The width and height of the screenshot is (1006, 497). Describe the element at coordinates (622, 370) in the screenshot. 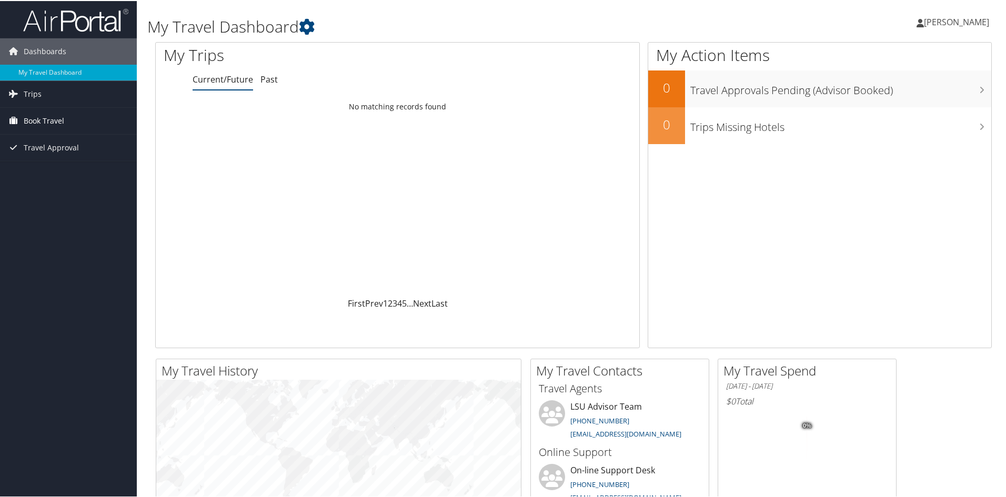

I see `h2: My Travel Contacts` at that location.